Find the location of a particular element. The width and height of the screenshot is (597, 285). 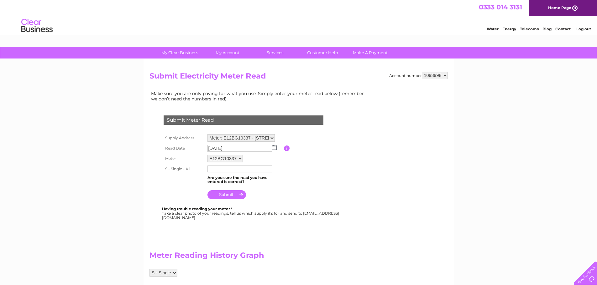

a: Make A Payment is located at coordinates (370, 53).